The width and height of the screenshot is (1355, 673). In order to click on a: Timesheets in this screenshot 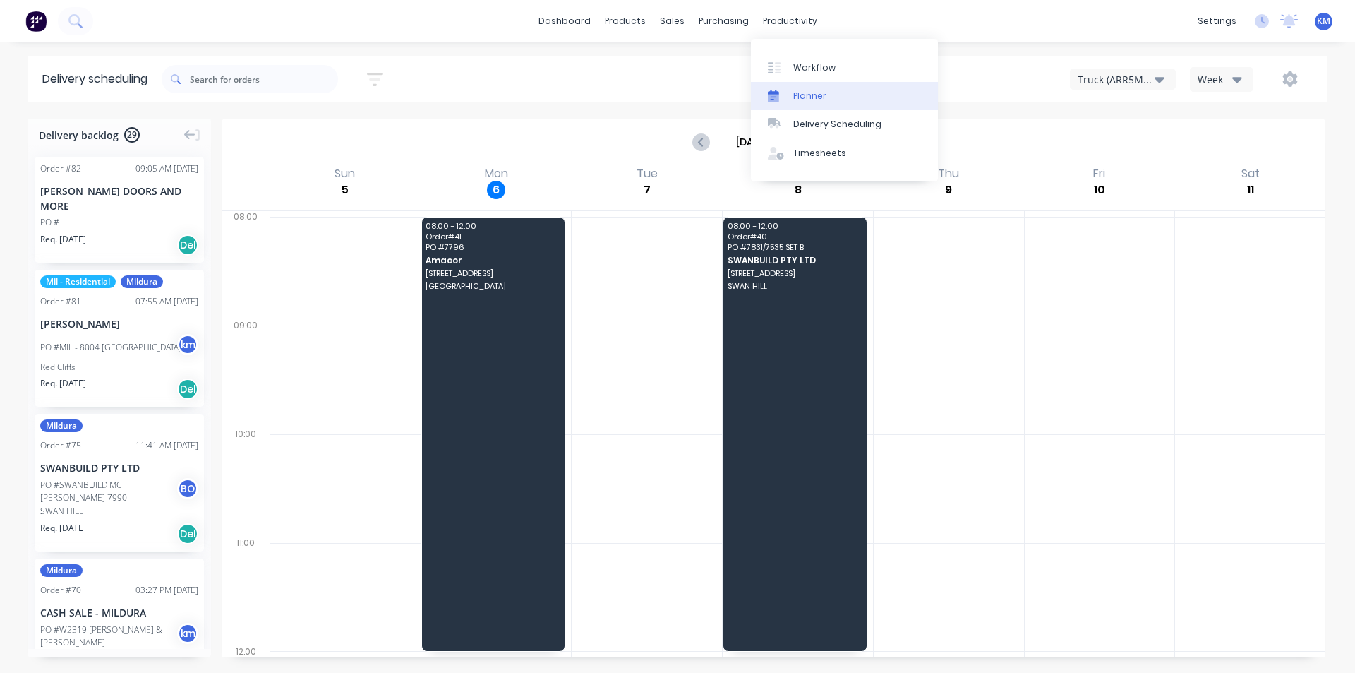, I will do `click(844, 153)`.